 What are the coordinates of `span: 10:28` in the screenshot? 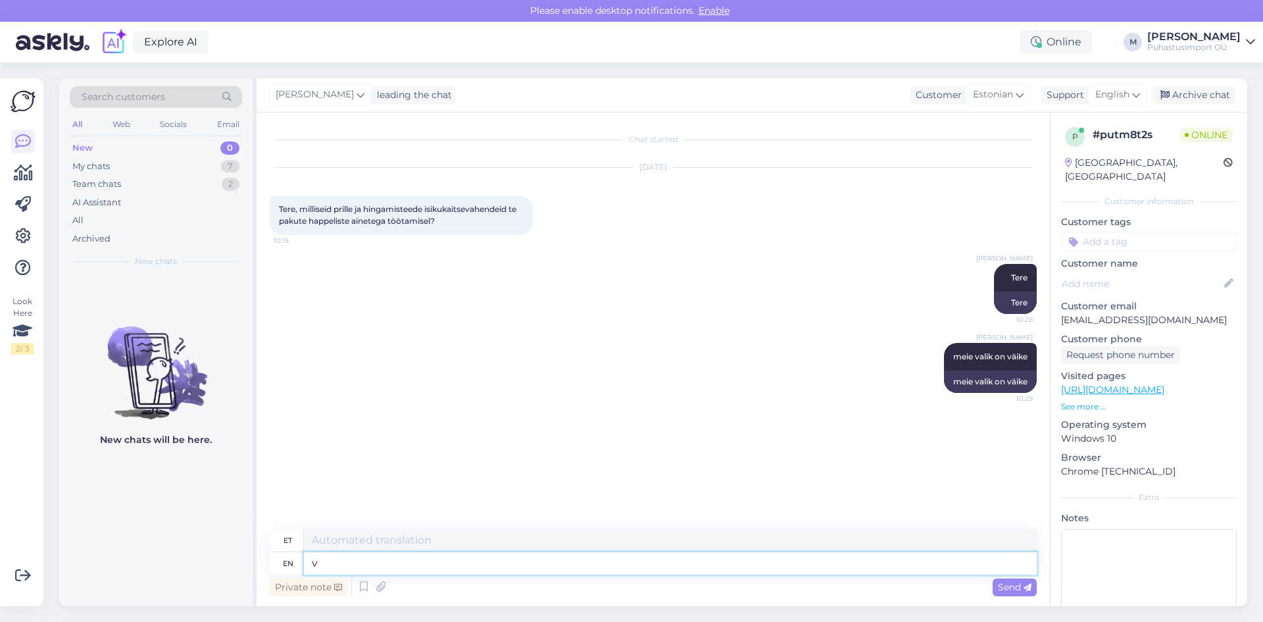 It's located at (1008, 319).